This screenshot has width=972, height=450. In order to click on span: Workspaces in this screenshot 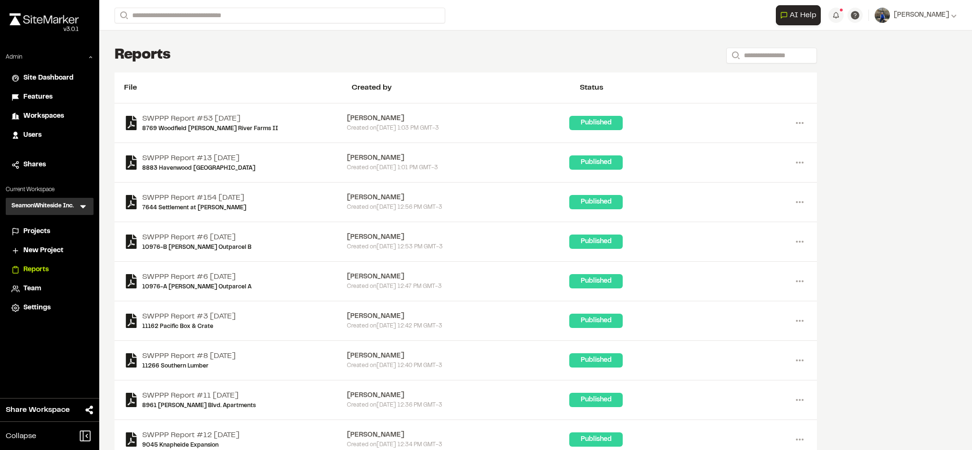, I will do `click(43, 116)`.